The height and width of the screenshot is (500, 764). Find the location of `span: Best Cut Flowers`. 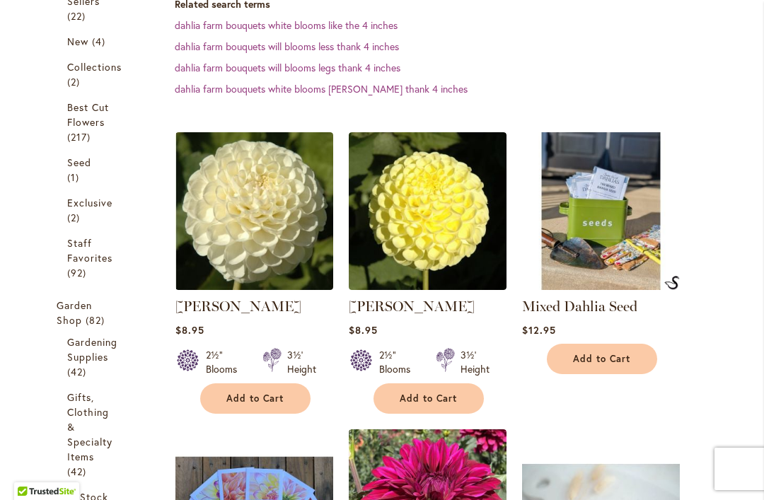

span: Best Cut Flowers is located at coordinates (88, 115).